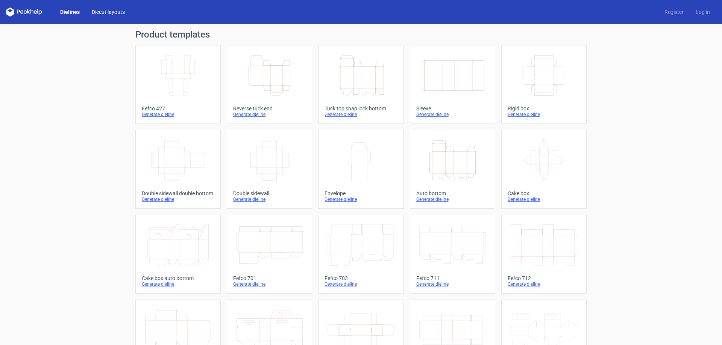  What do you see at coordinates (108, 12) in the screenshot?
I see `a: Diecut layouts` at bounding box center [108, 12].